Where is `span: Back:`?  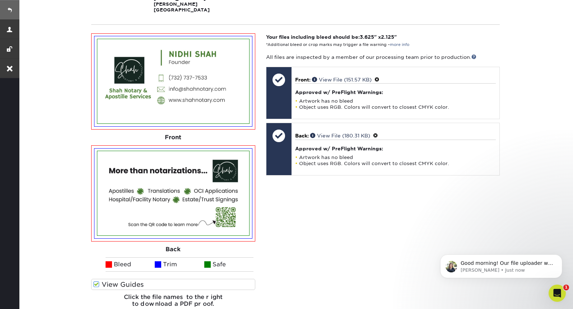 span: Back: is located at coordinates (302, 136).